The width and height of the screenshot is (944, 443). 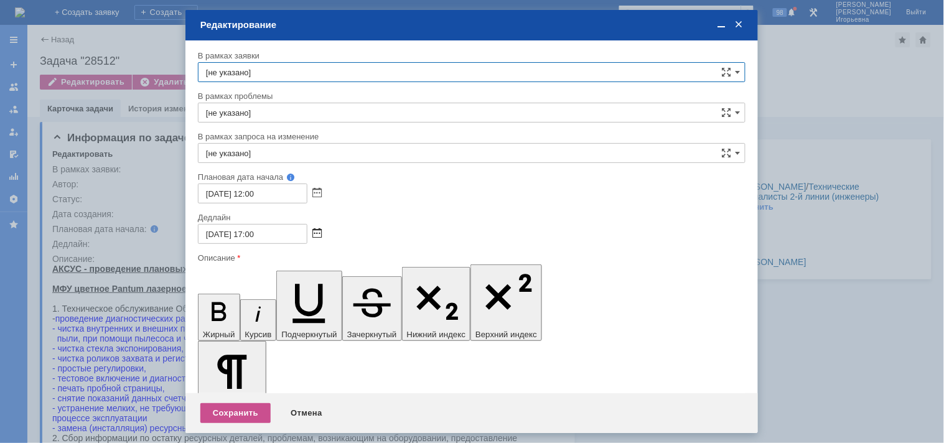 What do you see at coordinates (72, 45) in the screenshot?
I see `u: МФУ цветное Pantum лазерное CM270ADN A3,CR6X151375` at bounding box center [72, 45].